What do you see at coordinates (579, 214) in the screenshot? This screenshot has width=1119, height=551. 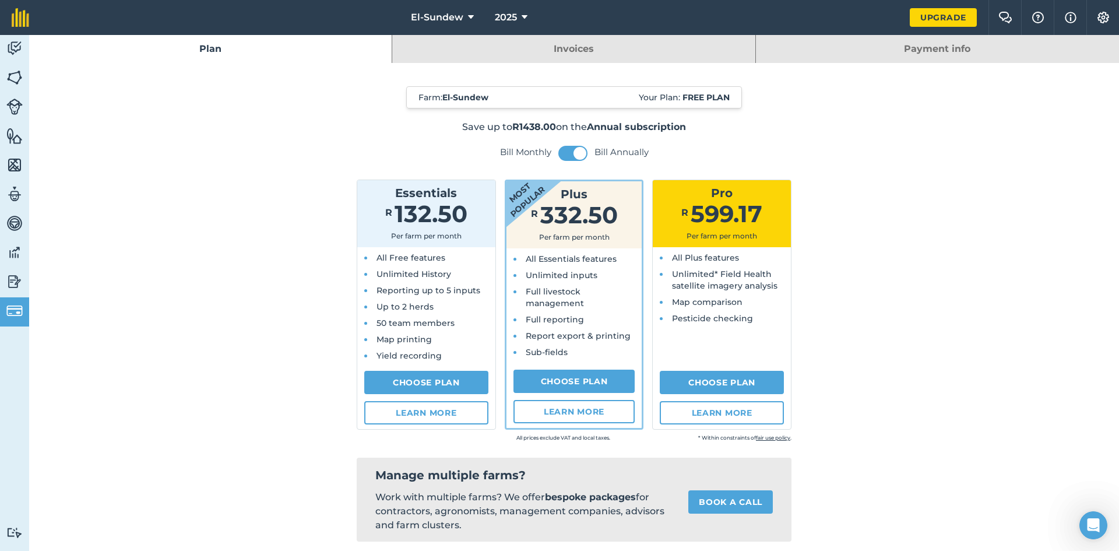 I see `span: 332.50` at bounding box center [579, 214].